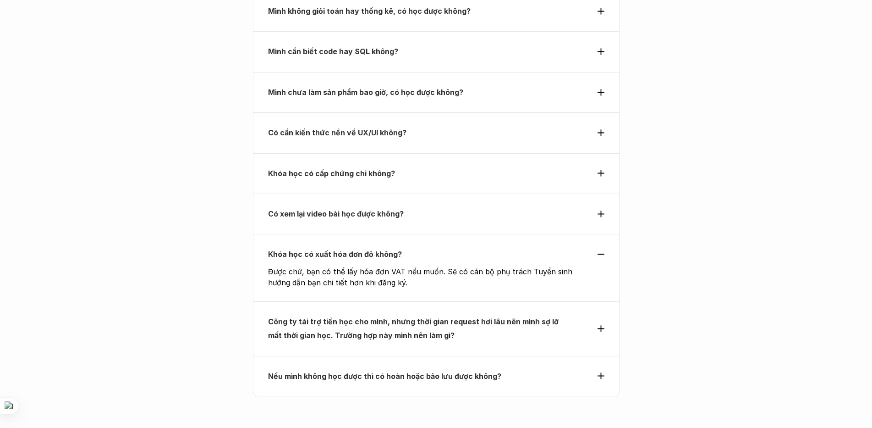  Describe the element at coordinates (337, 132) in the screenshot. I see `strong: Có cần kiến thức nền về UX/UI không?` at that location.